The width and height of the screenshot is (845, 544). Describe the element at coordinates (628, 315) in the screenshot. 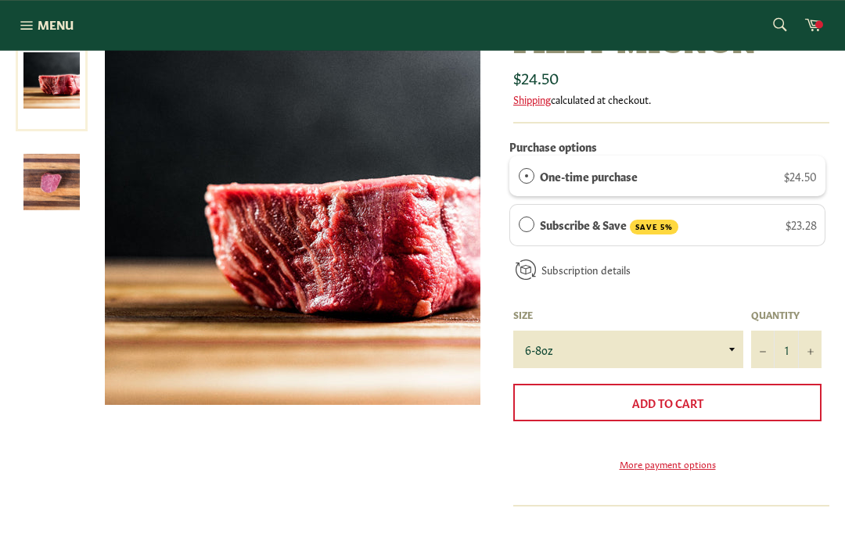

I see `label: Size` at that location.